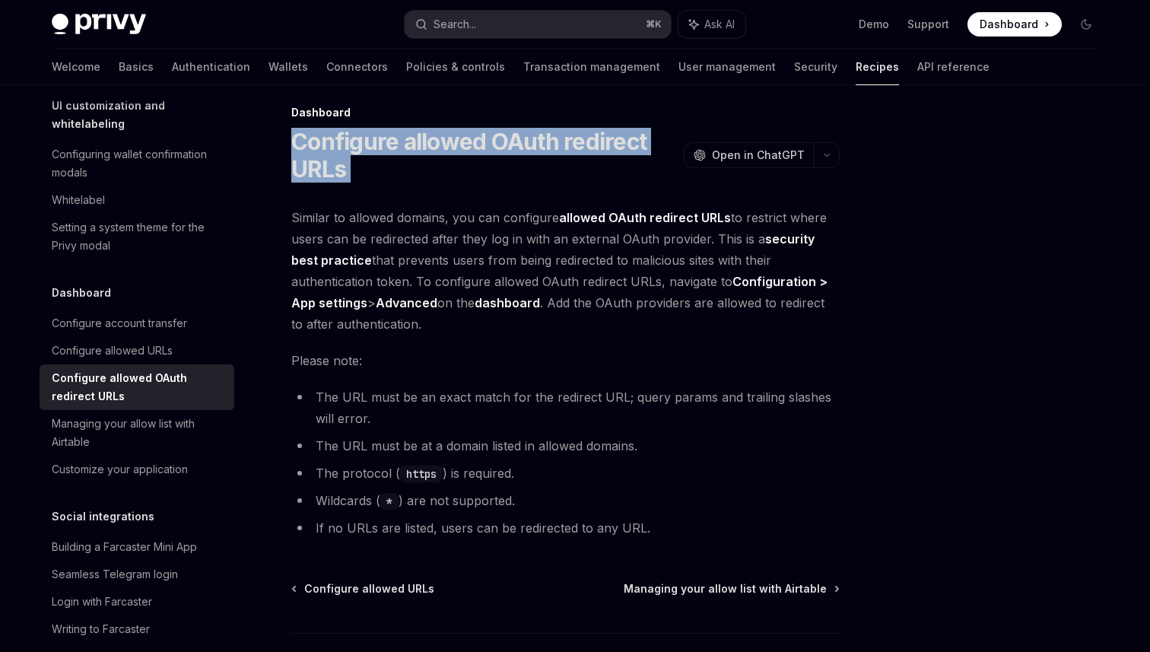 The width and height of the screenshot is (1150, 652). I want to click on span: Configure allowed URLs, so click(369, 589).